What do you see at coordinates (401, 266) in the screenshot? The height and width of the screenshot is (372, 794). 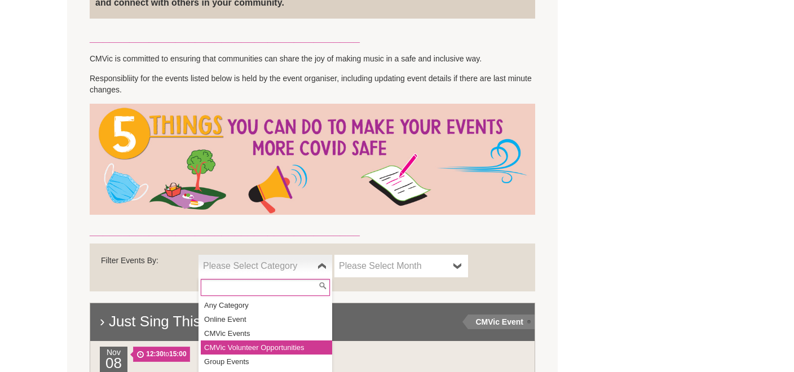 I see `a: Please Select Month` at bounding box center [401, 266].